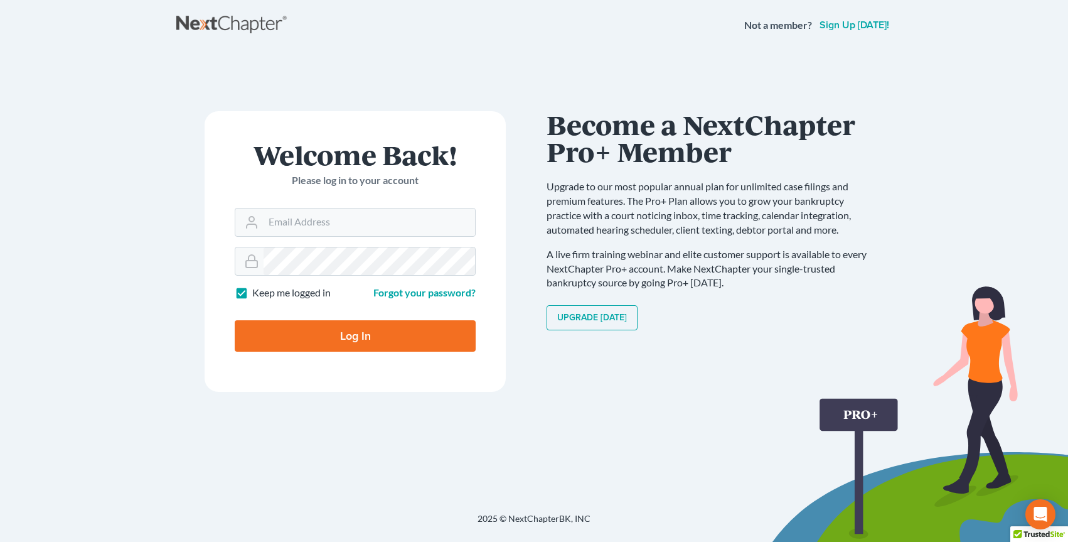 The image size is (1068, 542). Describe the element at coordinates (291, 292) in the screenshot. I see `label: Keep me logged in` at that location.